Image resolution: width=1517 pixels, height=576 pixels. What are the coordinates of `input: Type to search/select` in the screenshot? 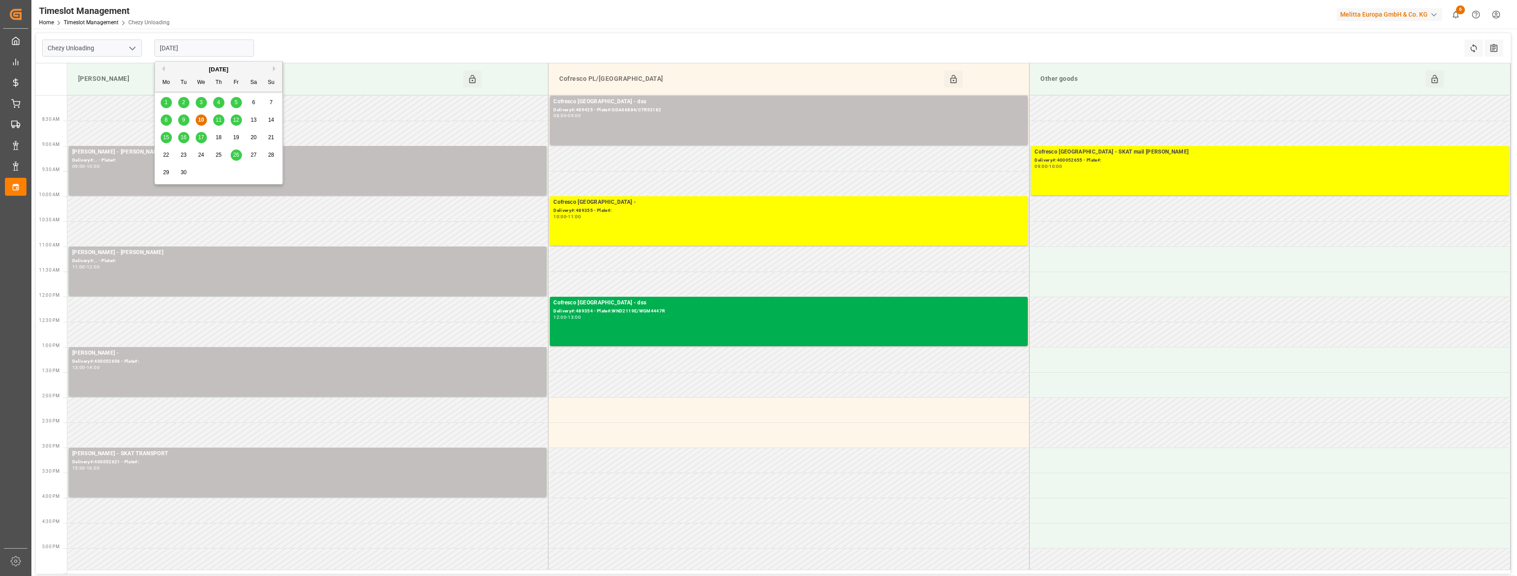 It's located at (92, 48).